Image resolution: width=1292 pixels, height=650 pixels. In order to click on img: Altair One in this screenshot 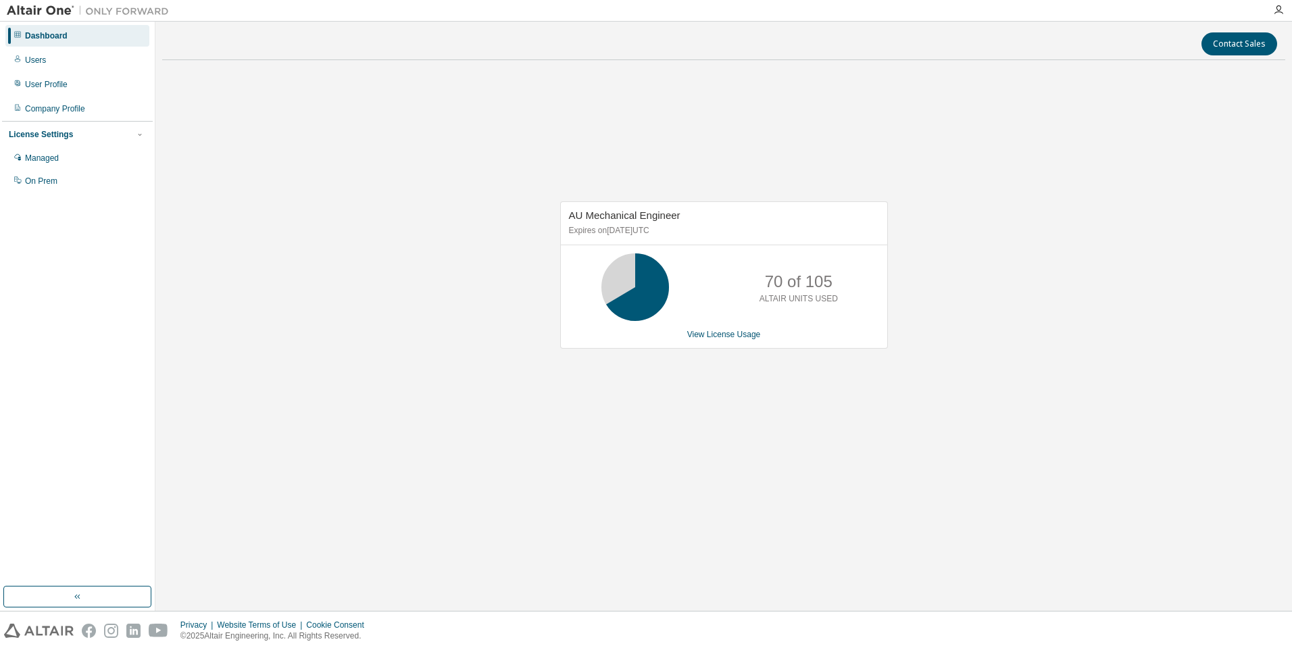, I will do `click(91, 11)`.